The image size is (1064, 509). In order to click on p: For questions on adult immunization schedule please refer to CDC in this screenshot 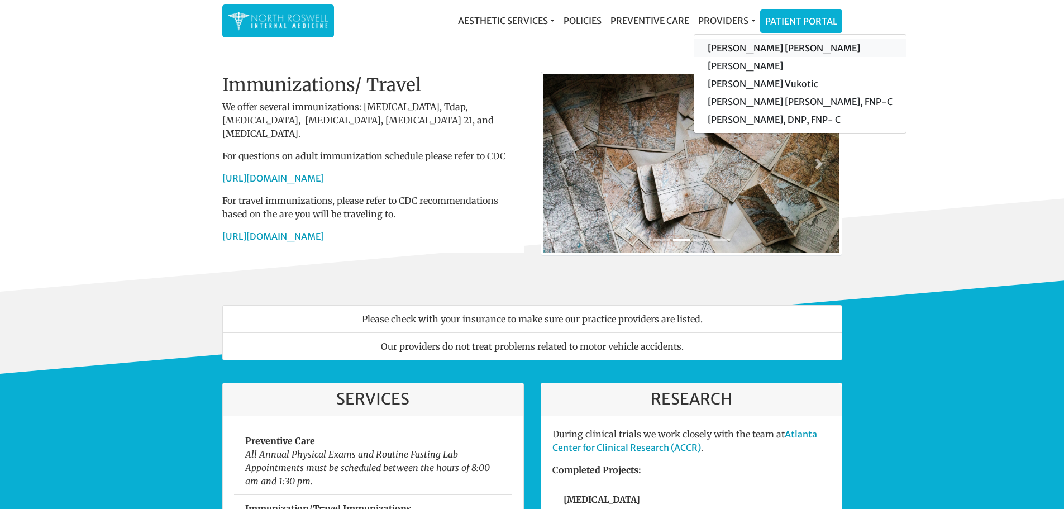, I will do `click(373, 156)`.